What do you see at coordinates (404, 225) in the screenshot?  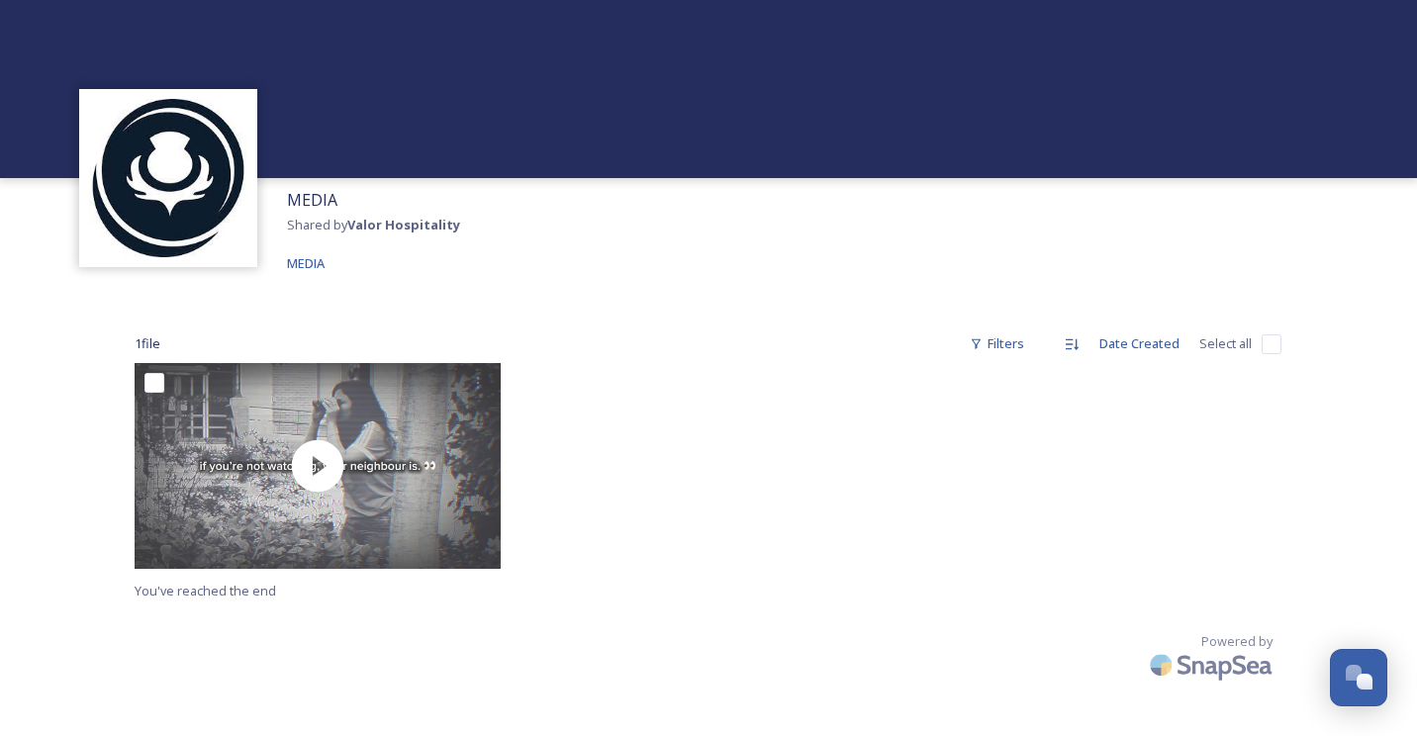 I see `strong: Valor Hospitality` at bounding box center [404, 225].